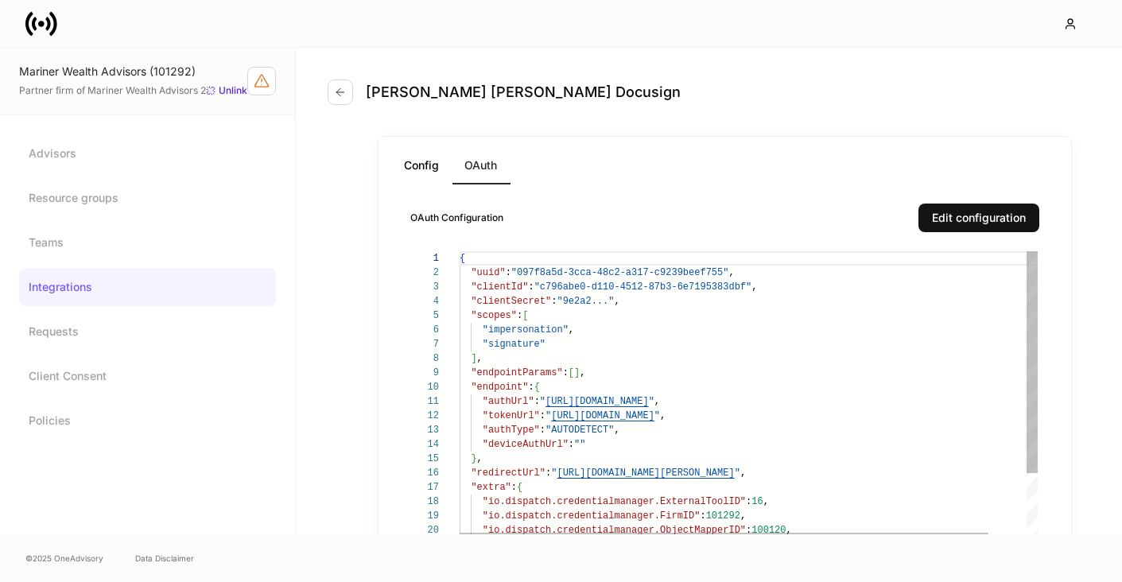  What do you see at coordinates (723, 516) in the screenshot?
I see `span: 101292` at bounding box center [723, 516].